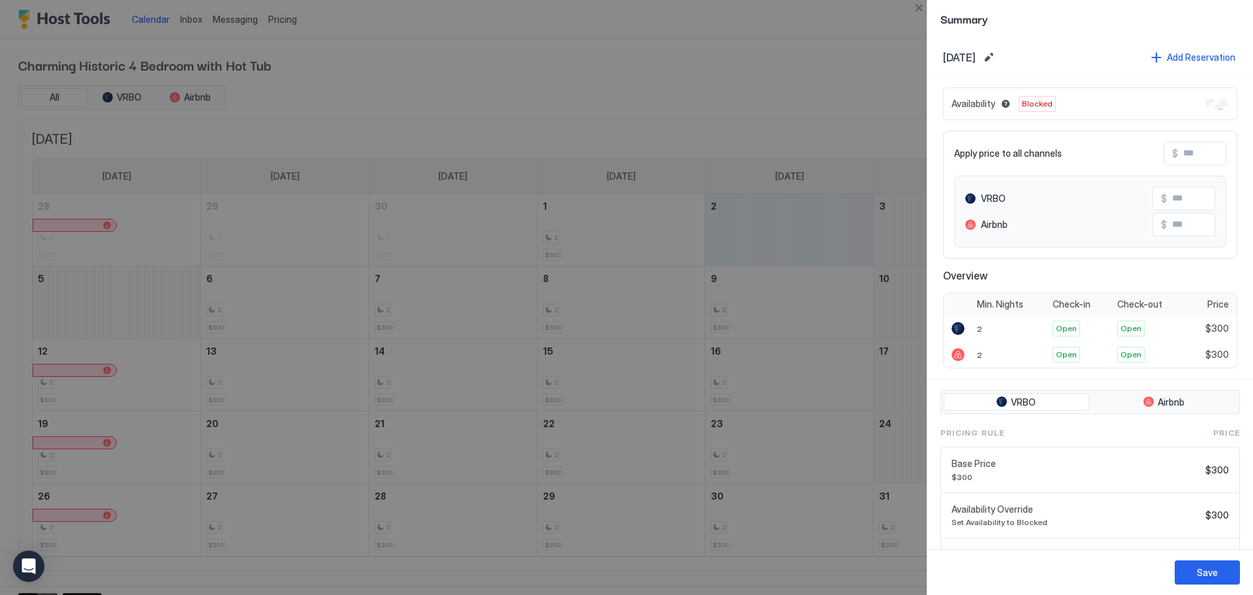 The width and height of the screenshot is (1253, 595). Describe the element at coordinates (1090, 18) in the screenshot. I see `span: Summary` at that location.